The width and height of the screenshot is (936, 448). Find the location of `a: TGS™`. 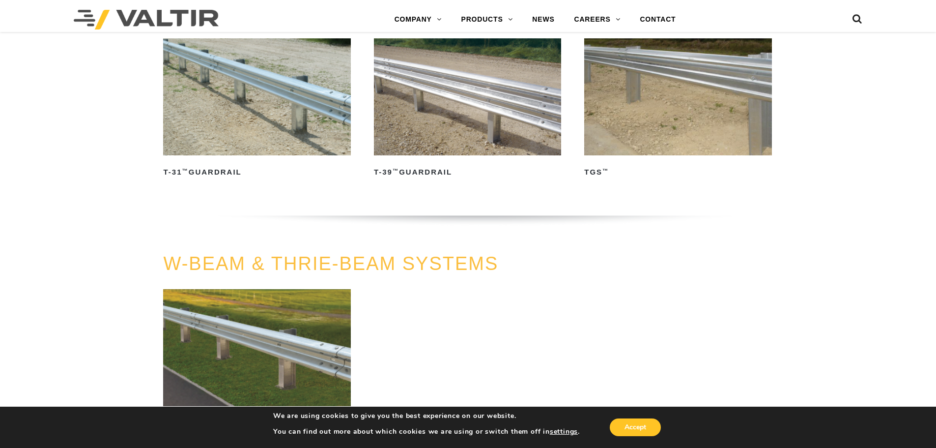

a: TGS™ is located at coordinates (678, 109).